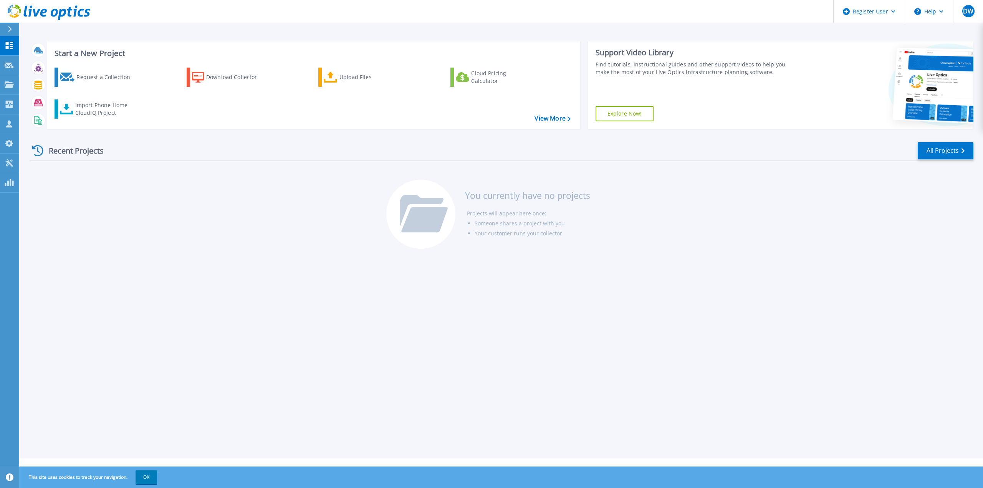 The width and height of the screenshot is (983, 488). I want to click on div: Find tutorials, instructional guides and other support videos to help you make the most of your L..., so click(695, 68).